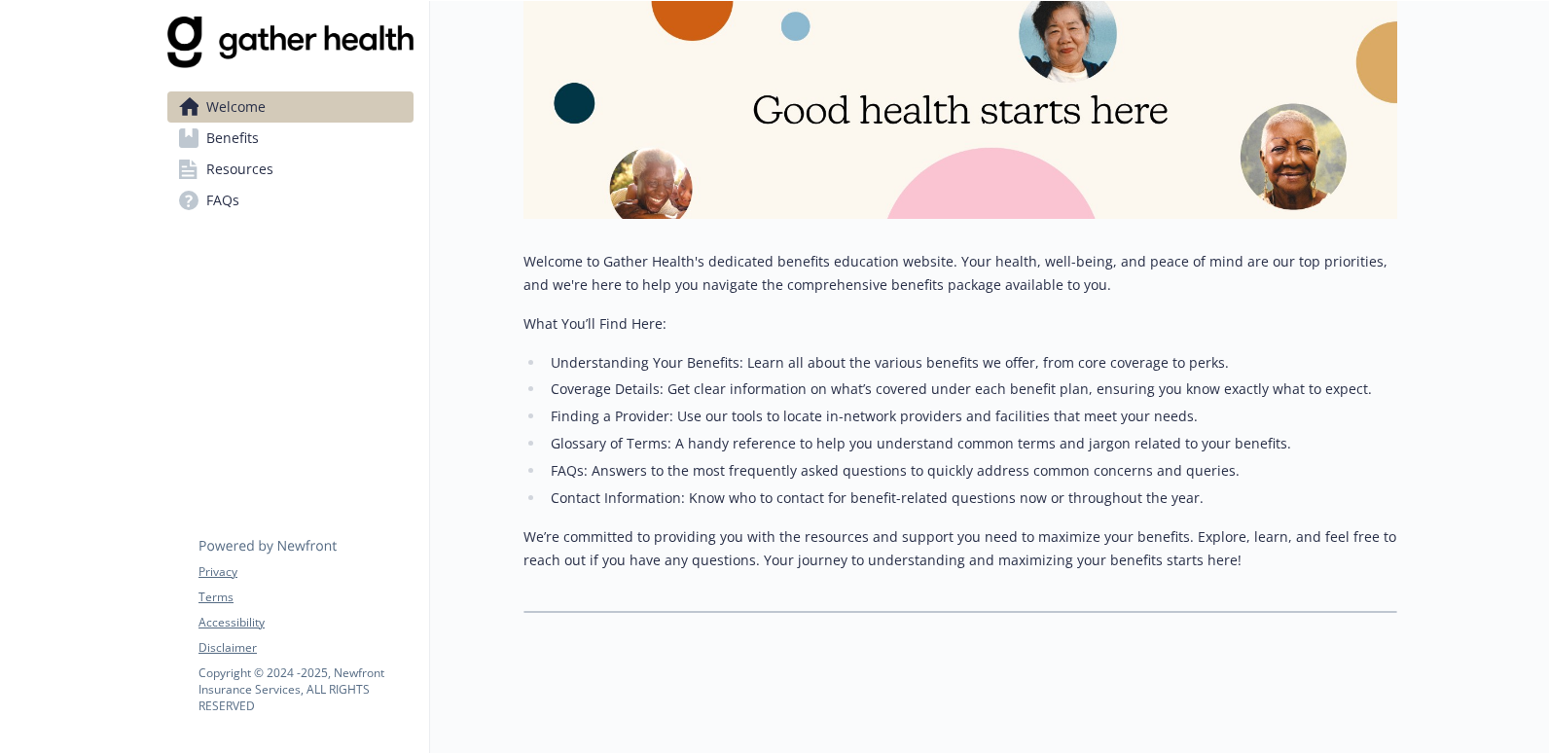 The image size is (1549, 753). What do you see at coordinates (971, 363) in the screenshot?
I see `li: Understanding Your Benefits: Learn all about the various benefits we offer, from core coverage to...` at bounding box center [971, 363].